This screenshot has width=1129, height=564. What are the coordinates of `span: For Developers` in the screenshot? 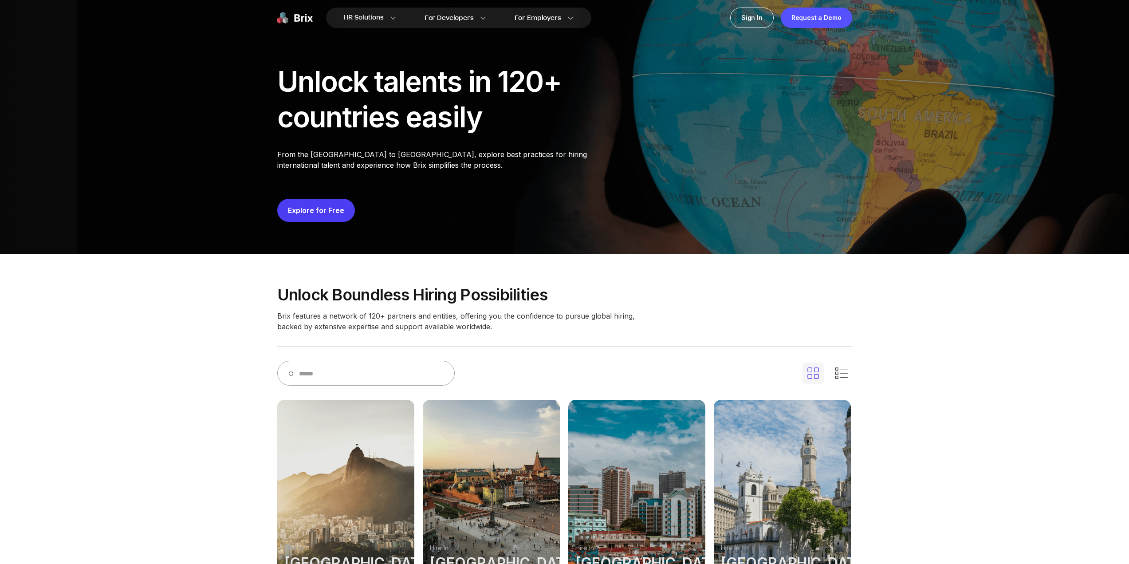 It's located at (449, 18).